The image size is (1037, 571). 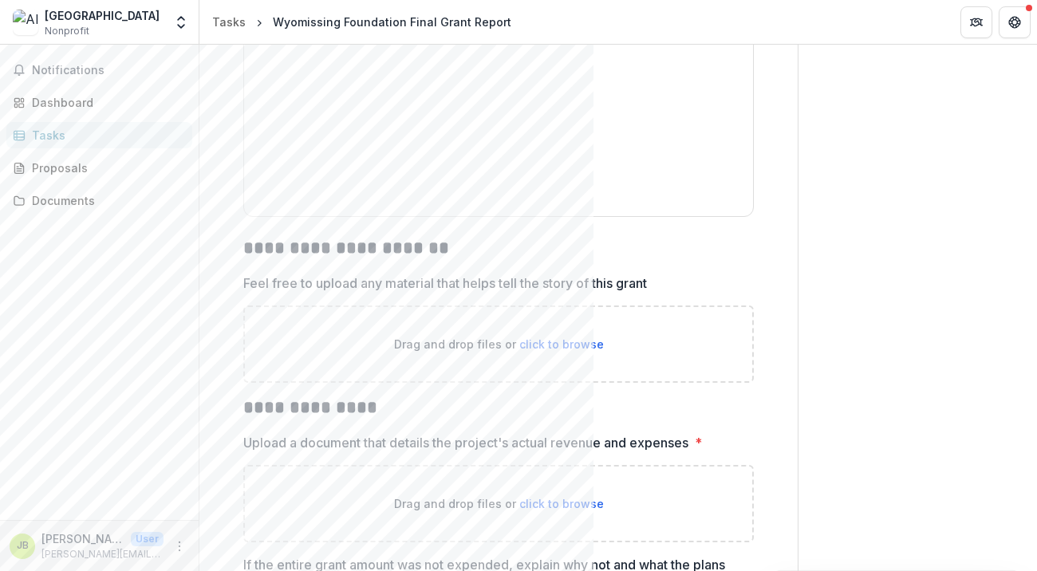 I want to click on a: Dashboard, so click(x=99, y=102).